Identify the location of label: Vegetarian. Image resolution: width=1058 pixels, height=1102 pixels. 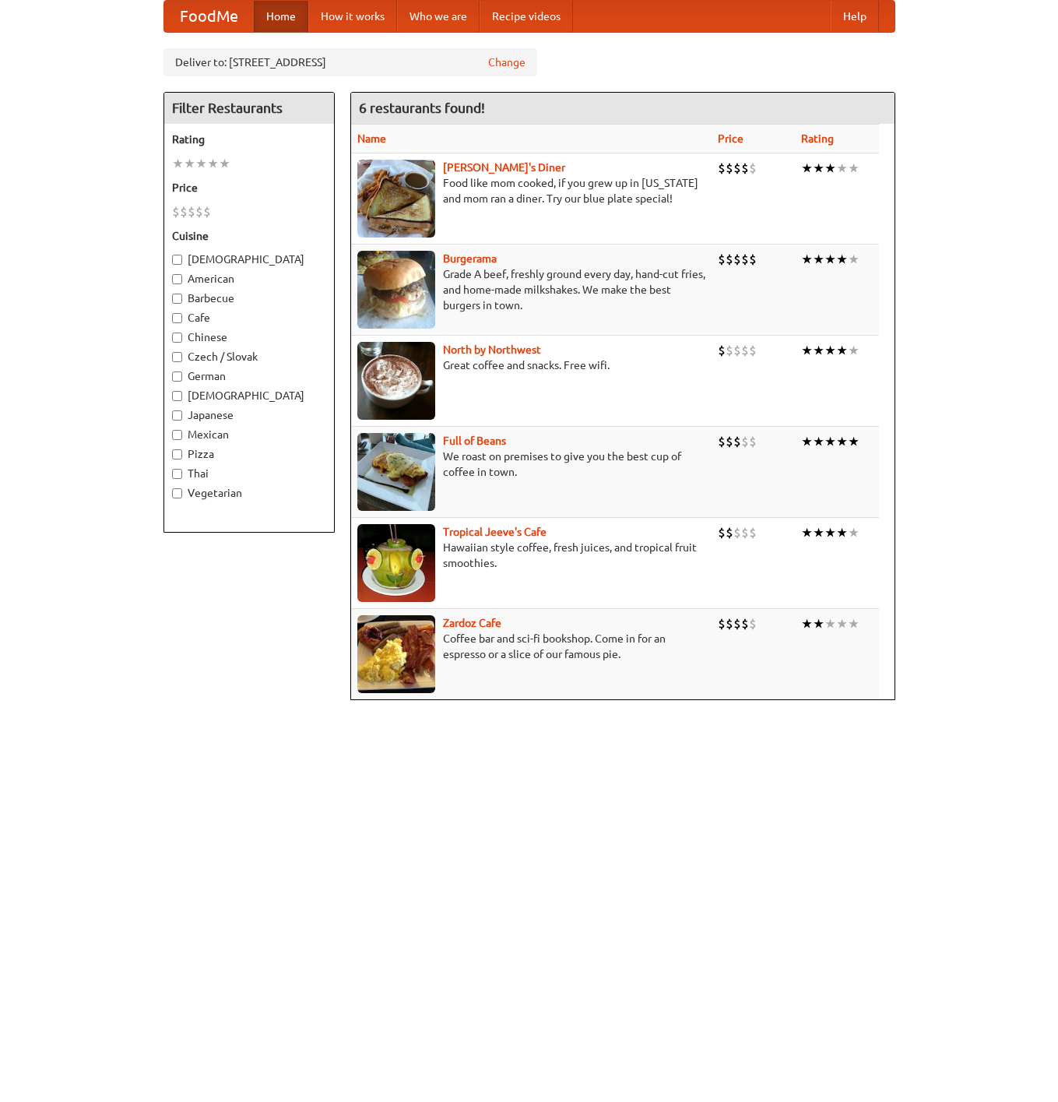
(249, 493).